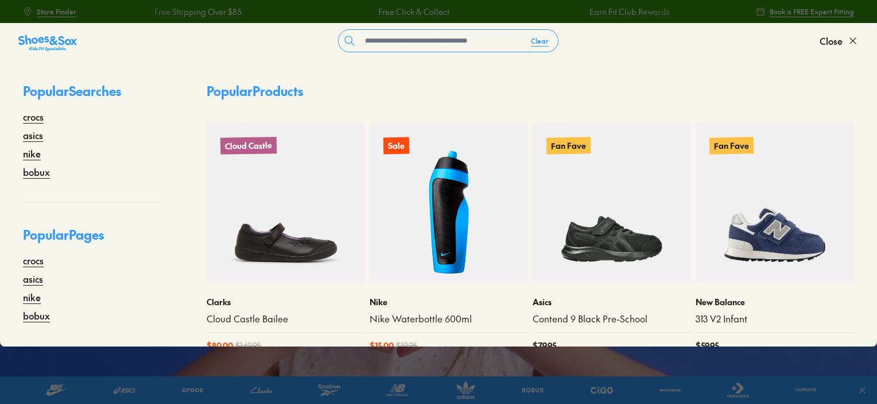 Image resolution: width=877 pixels, height=404 pixels. I want to click on span: $ 149.95, so click(248, 345).